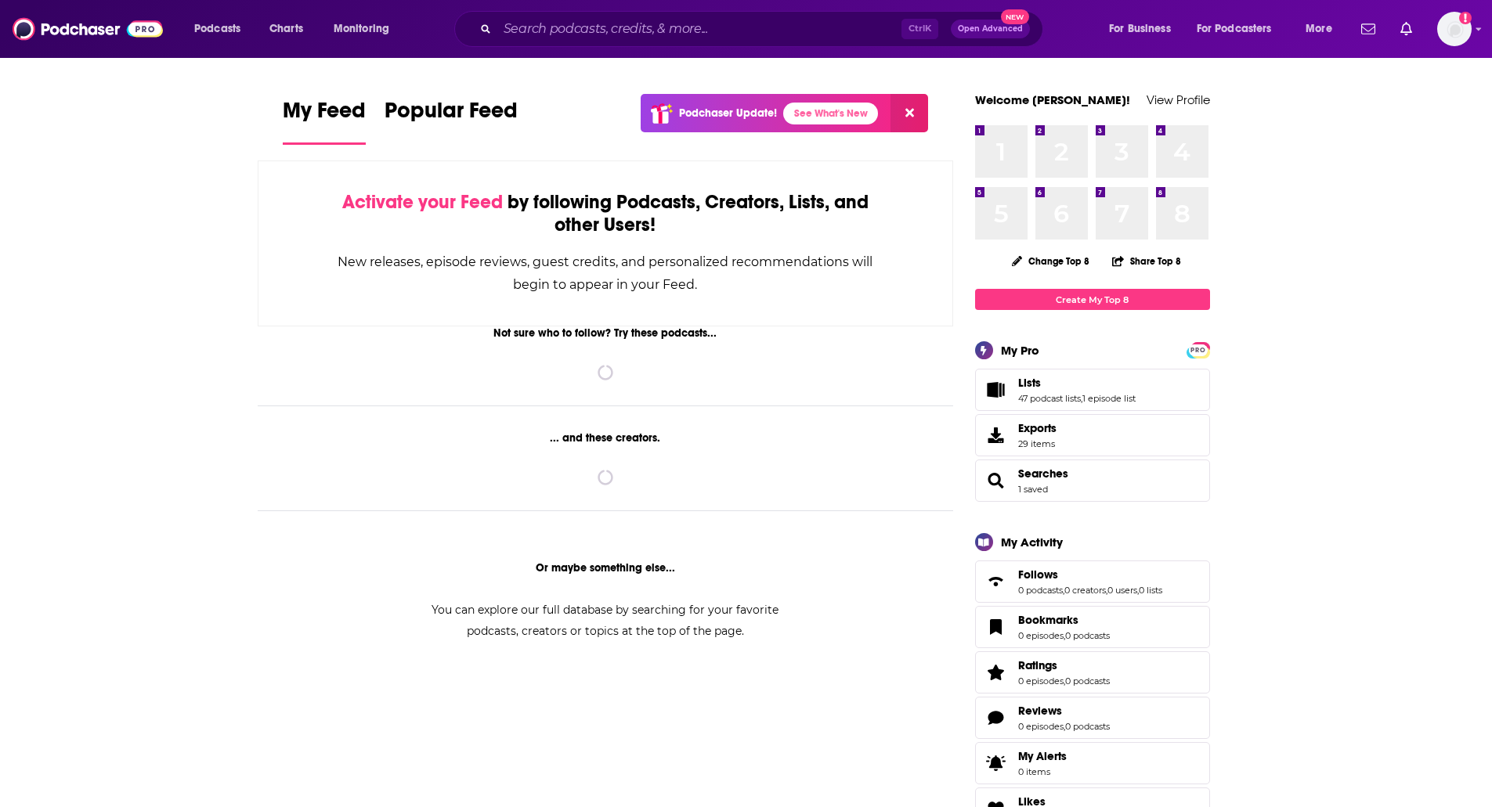  What do you see at coordinates (422, 202) in the screenshot?
I see `span: Activate your Feed` at bounding box center [422, 202].